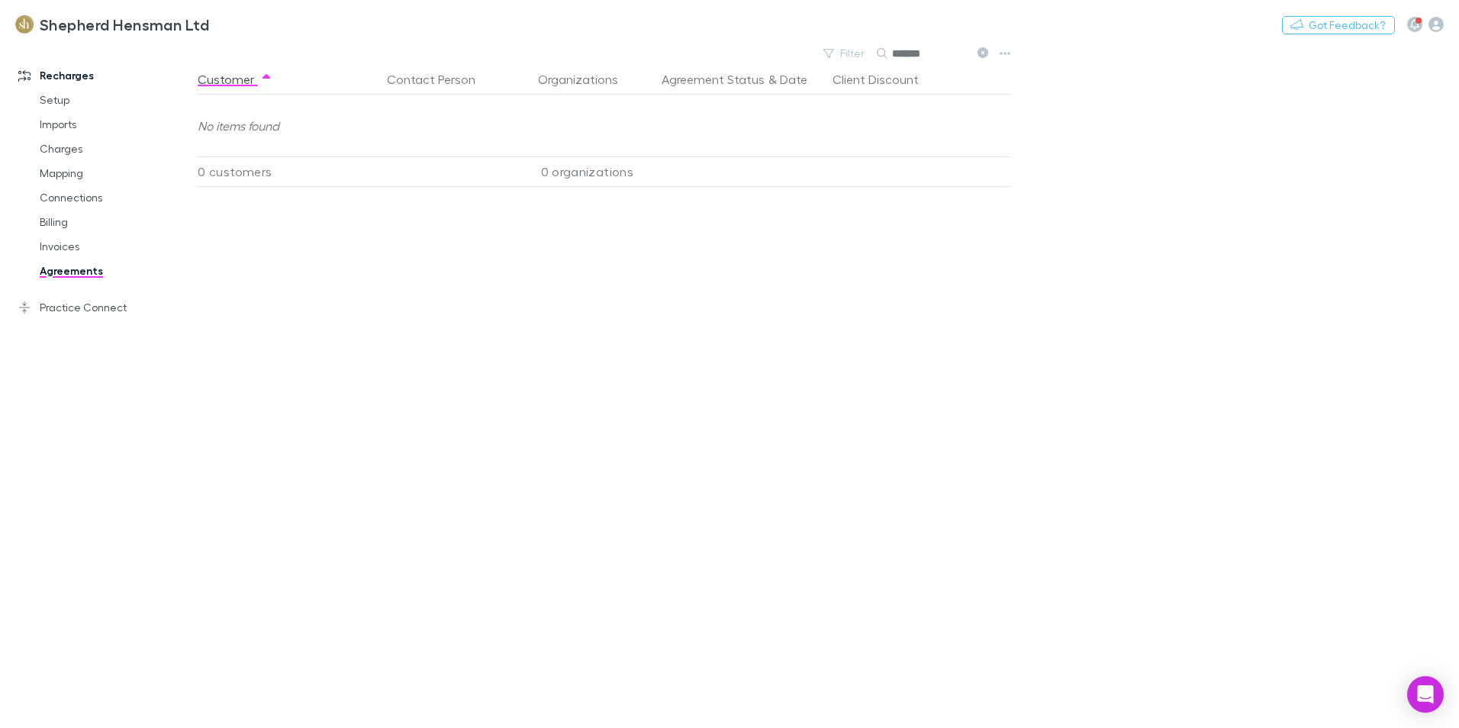 This screenshot has height=728, width=1459. I want to click on a: Invoices, so click(115, 246).